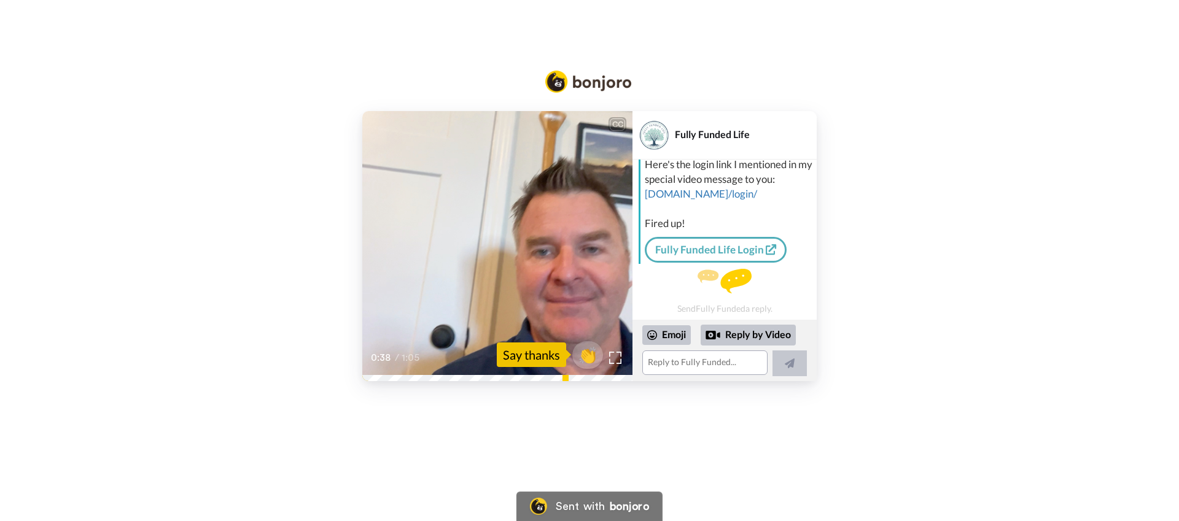 The image size is (1179, 521). Describe the element at coordinates (381, 358) in the screenshot. I see `span: 0:38` at that location.